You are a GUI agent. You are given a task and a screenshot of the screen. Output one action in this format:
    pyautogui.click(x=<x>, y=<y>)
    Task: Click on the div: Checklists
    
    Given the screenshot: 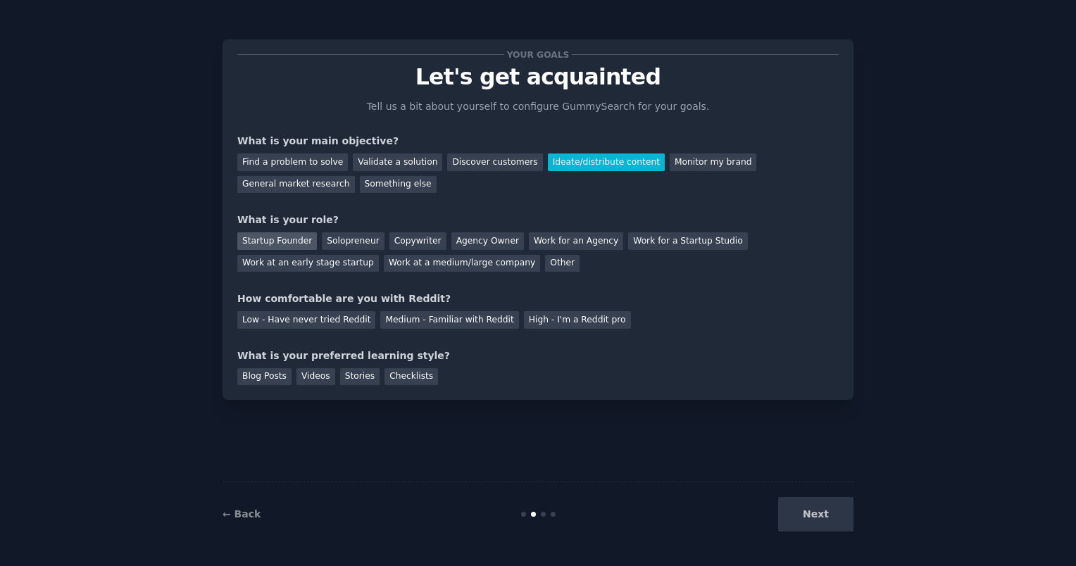 What is the action you would take?
    pyautogui.click(x=411, y=377)
    